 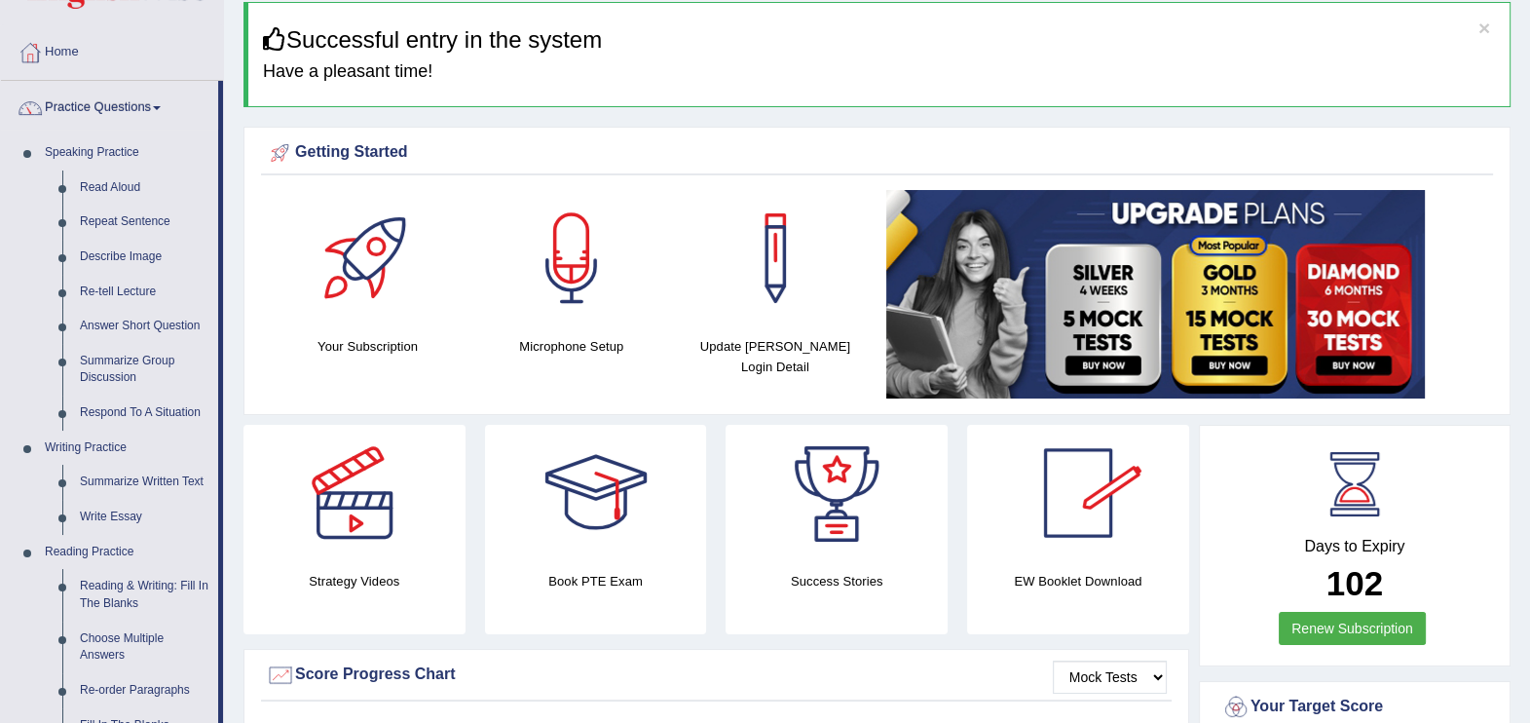 I want to click on h4: EW Booklet Download, so click(x=1078, y=580).